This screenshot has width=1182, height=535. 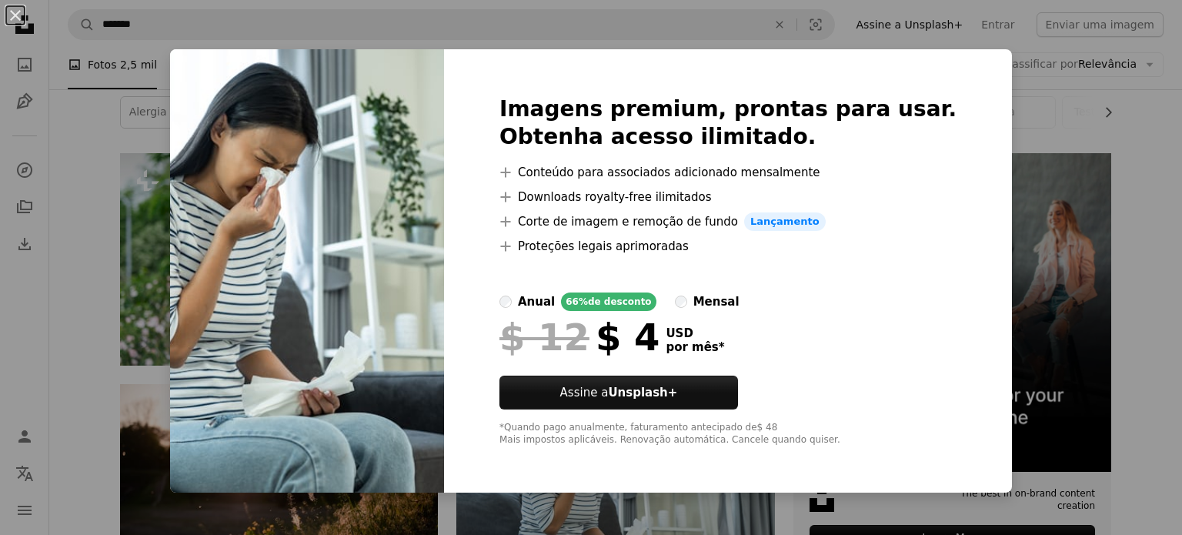 I want to click on span: $ 12, so click(x=544, y=337).